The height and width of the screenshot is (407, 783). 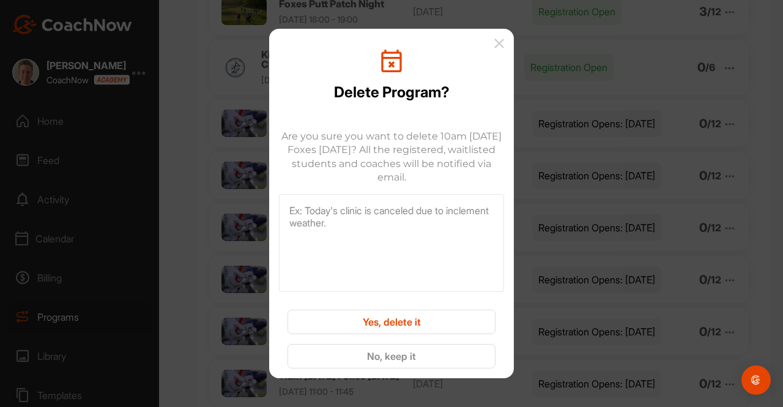 What do you see at coordinates (391, 322) in the screenshot?
I see `button: Yes, delete it` at bounding box center [391, 322].